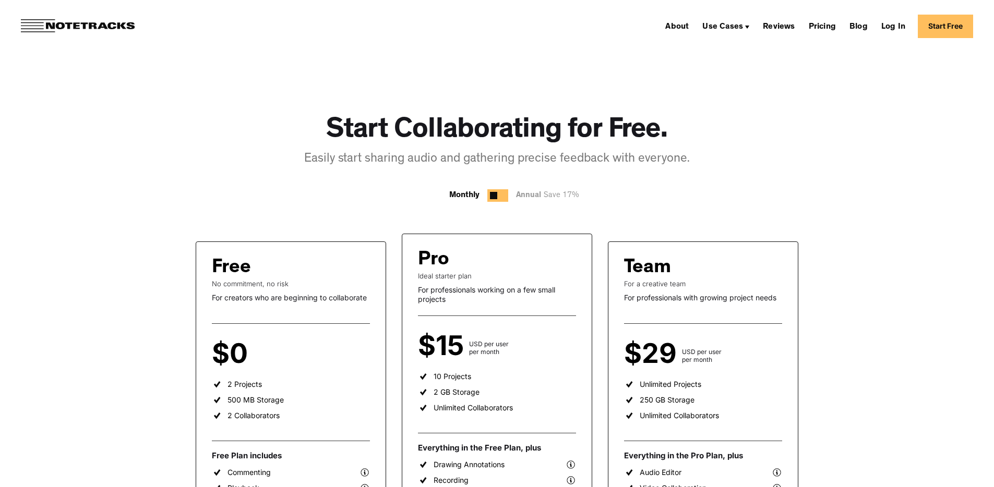 The height and width of the screenshot is (487, 994). What do you see at coordinates (254, 416) in the screenshot?
I see `div: 2 Collaborators` at bounding box center [254, 416].